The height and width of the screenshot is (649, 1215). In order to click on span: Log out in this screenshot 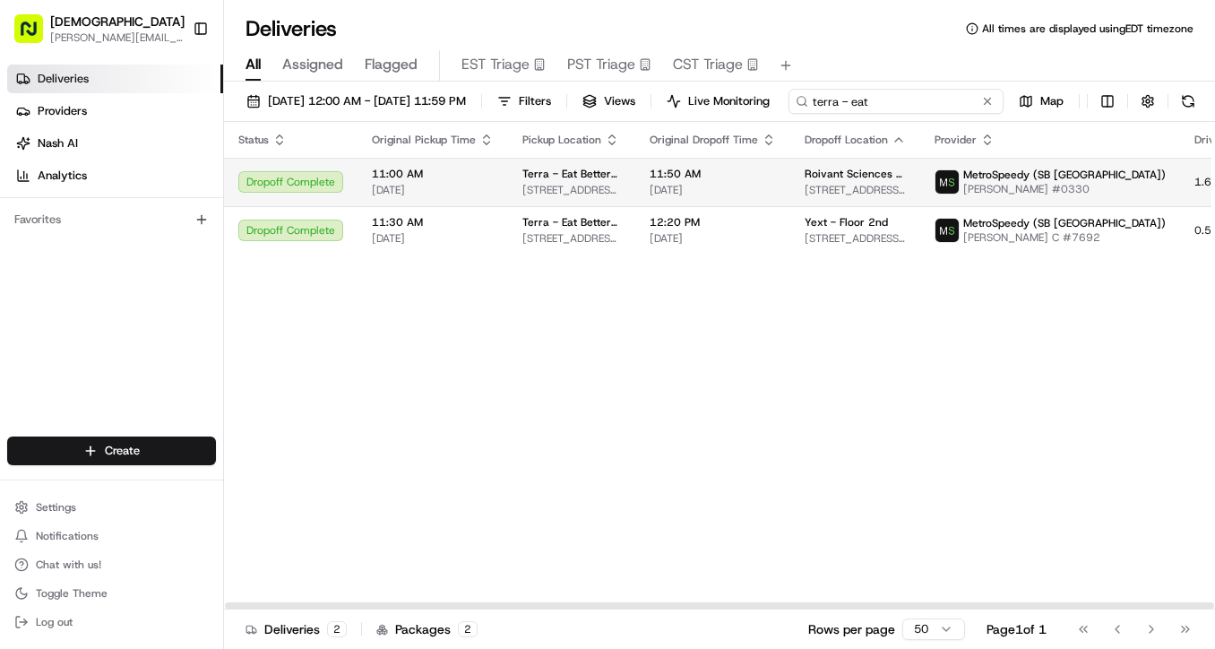, I will do `click(54, 622)`.